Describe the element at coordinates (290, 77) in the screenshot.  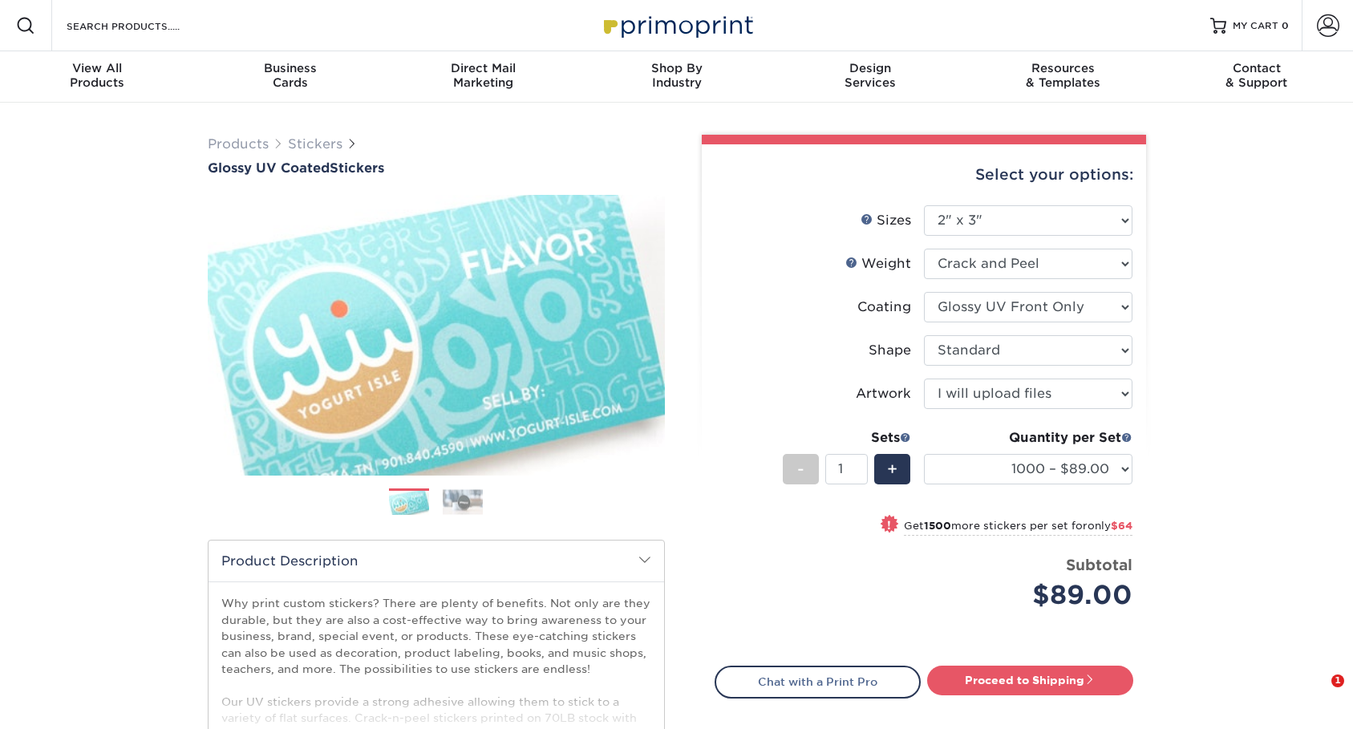
I see `a: BusinessCards` at that location.